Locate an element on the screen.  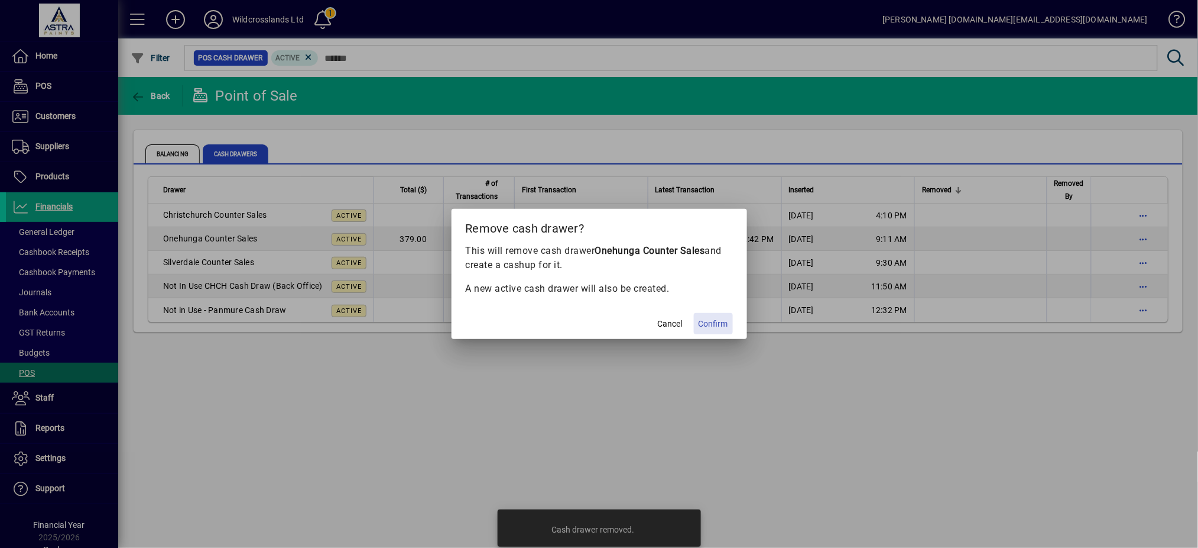
p: This will remove cash drawer and create a cashup for it. is located at coordinates (600, 258).